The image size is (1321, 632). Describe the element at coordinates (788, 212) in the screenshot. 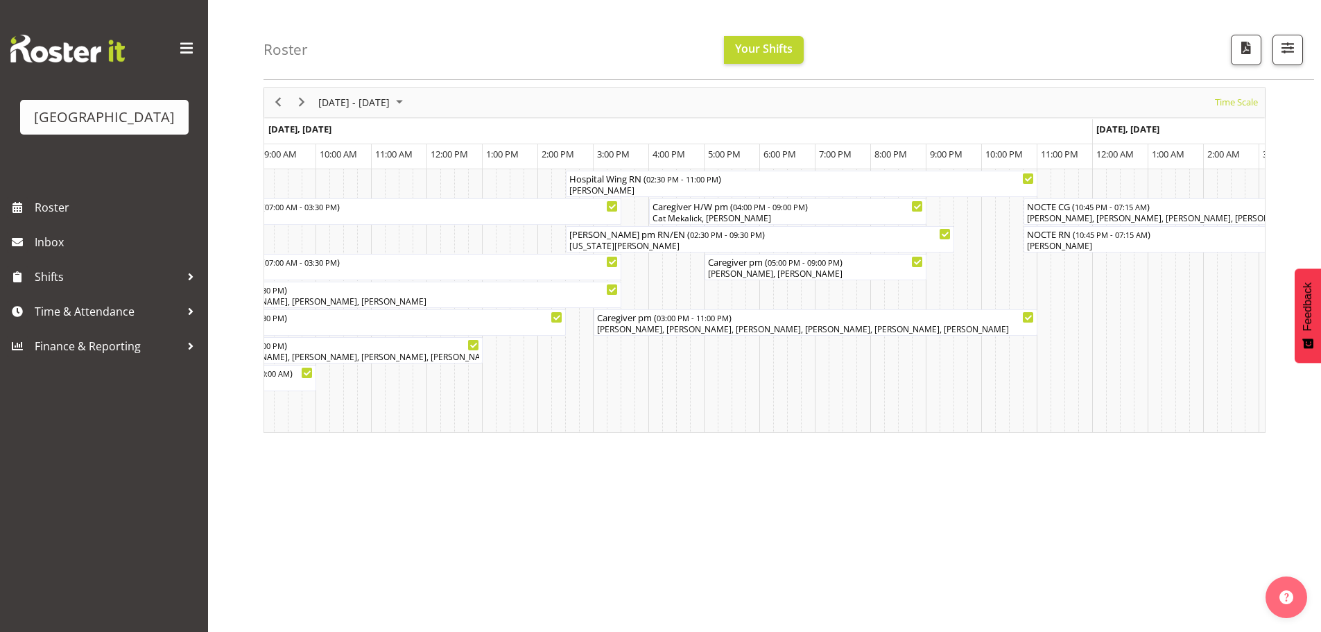

I see `div: Caregiver H/W pm Begin From Wednesday, October 29, 2025 at 4:00:00 PM GMT+13:00 Ends At Wednesday...` at that location.